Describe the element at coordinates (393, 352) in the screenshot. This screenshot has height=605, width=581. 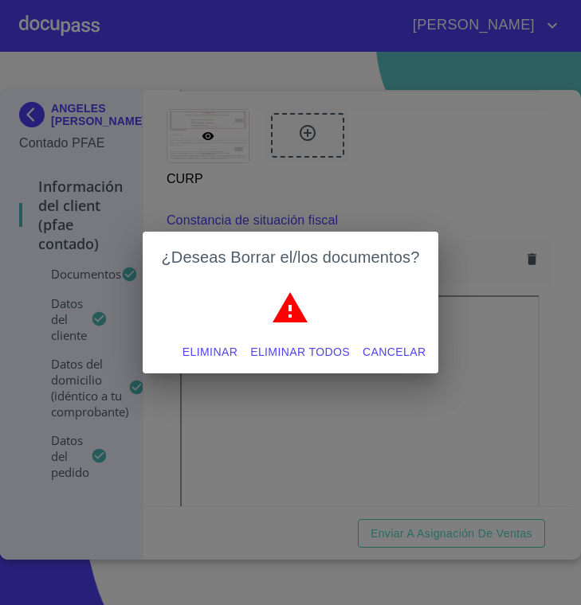
I see `button: Cancelar` at that location.